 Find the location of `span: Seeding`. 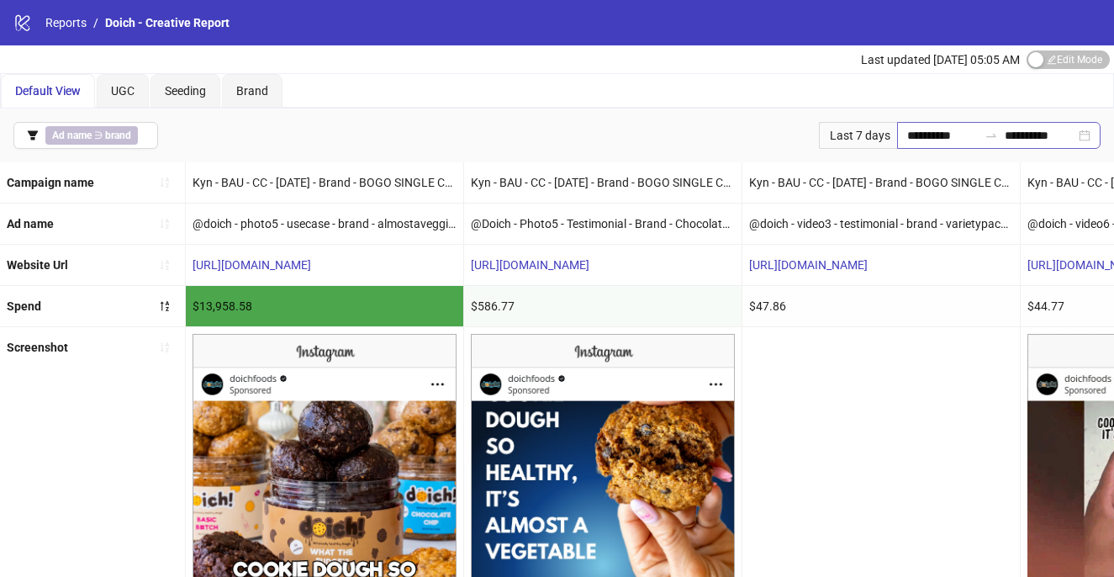

span: Seeding is located at coordinates (185, 91).